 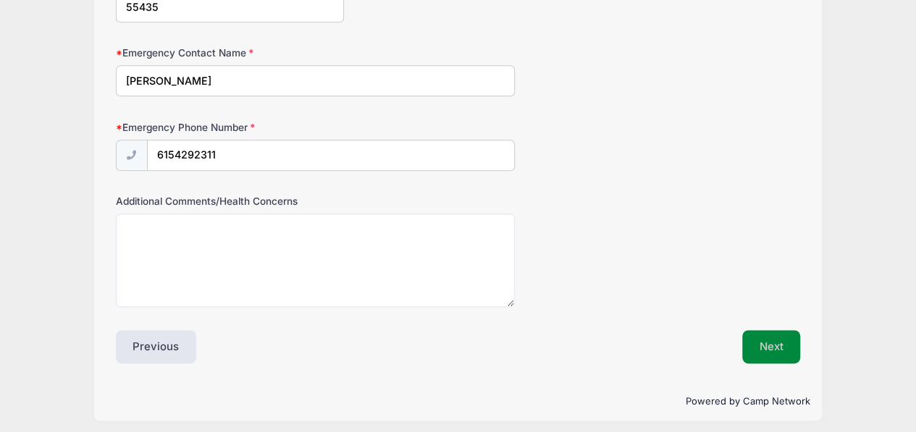 What do you see at coordinates (331, 155) in the screenshot?
I see `input: (xxx) xxx-xxxx` at bounding box center [331, 155].